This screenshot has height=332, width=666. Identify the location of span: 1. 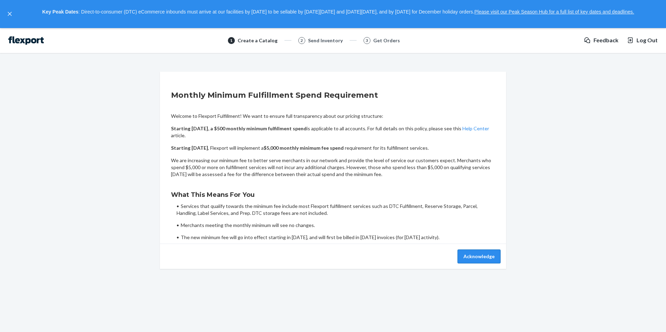
(231, 40).